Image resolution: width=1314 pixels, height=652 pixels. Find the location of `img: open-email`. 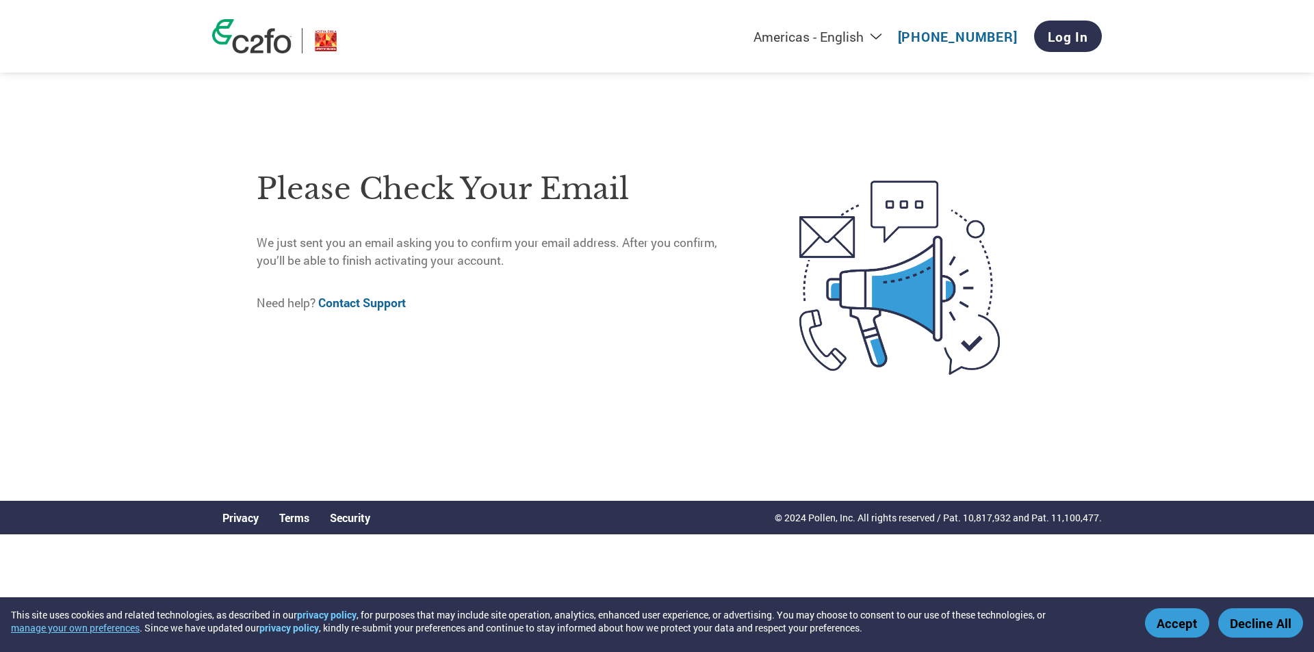

img: open-email is located at coordinates (899, 278).